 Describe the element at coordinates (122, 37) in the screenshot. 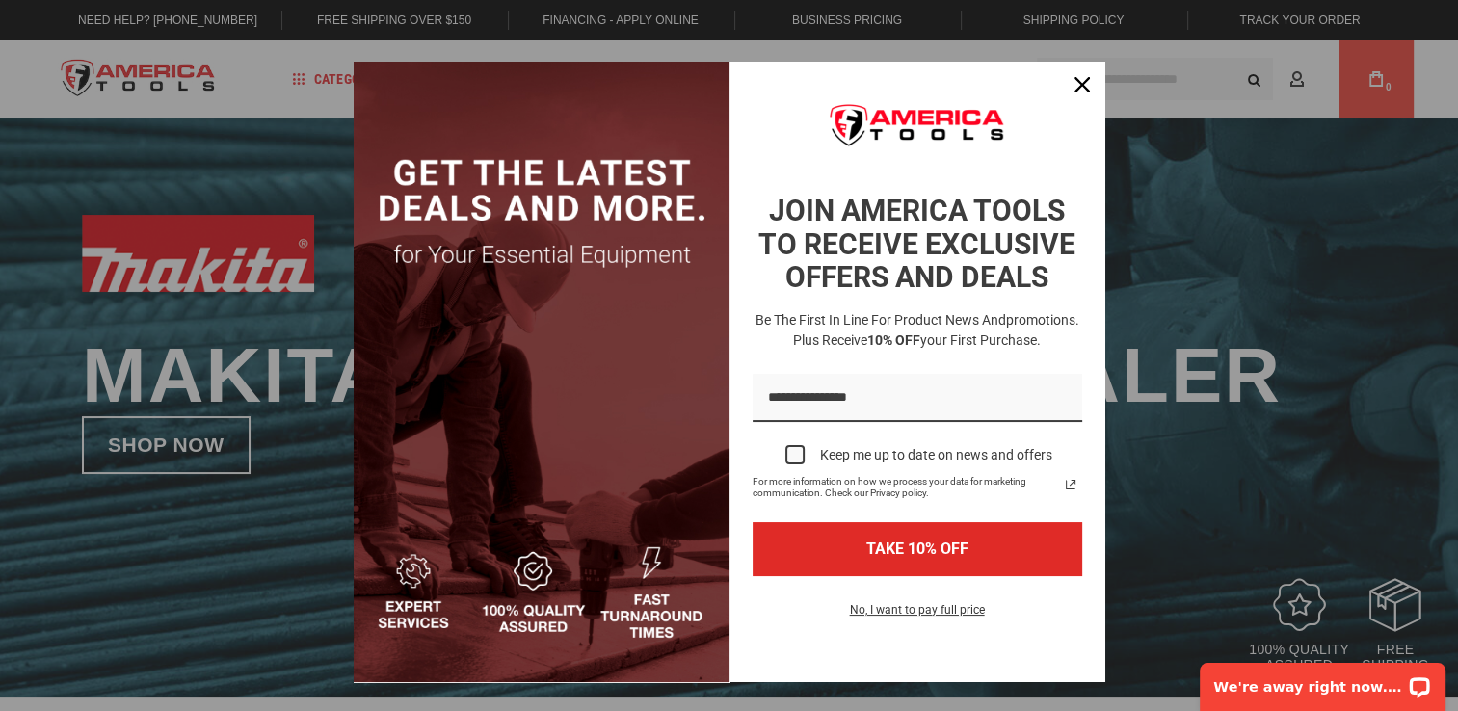

I see `p: We're away right now. Please check back later!` at that location.